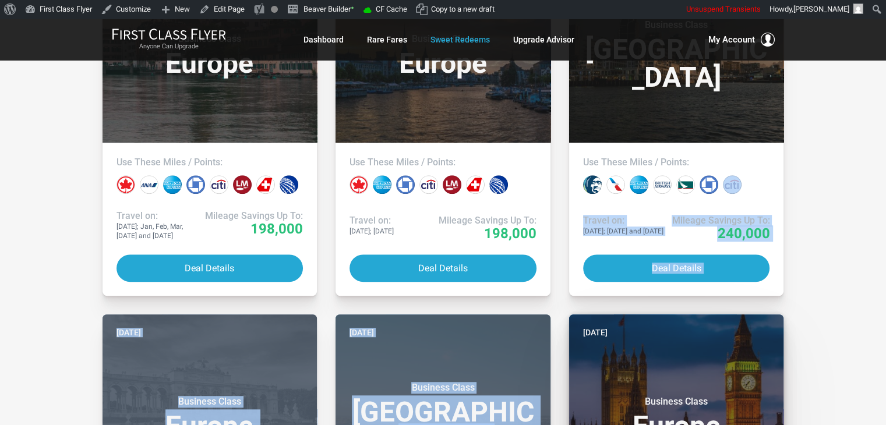  What do you see at coordinates (323, 40) in the screenshot?
I see `a: Dashboard` at bounding box center [323, 40].